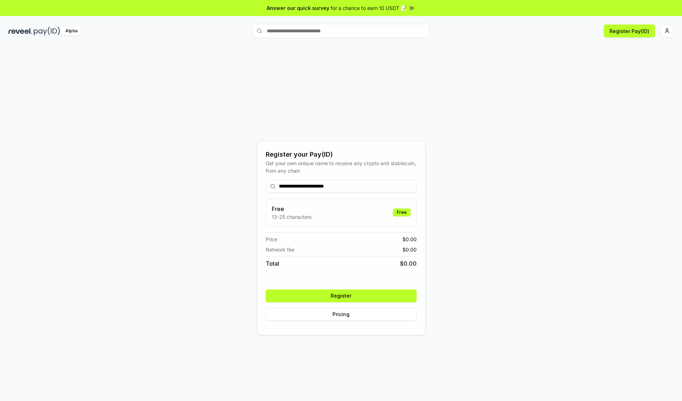  Describe the element at coordinates (291, 217) in the screenshot. I see `p: 13-25 characters` at that location.